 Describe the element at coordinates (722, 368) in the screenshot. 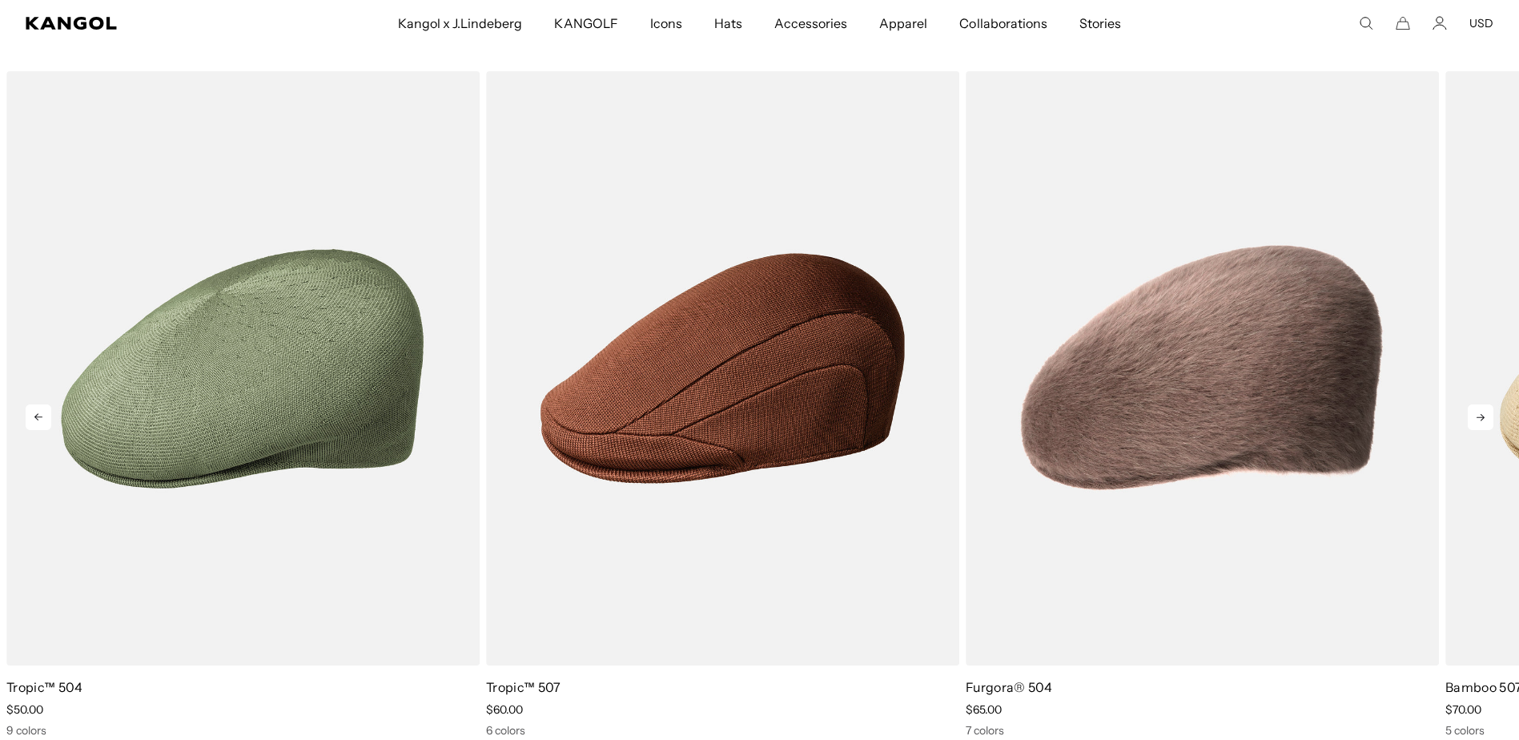

I see `img: Tropic™ 507` at that location.